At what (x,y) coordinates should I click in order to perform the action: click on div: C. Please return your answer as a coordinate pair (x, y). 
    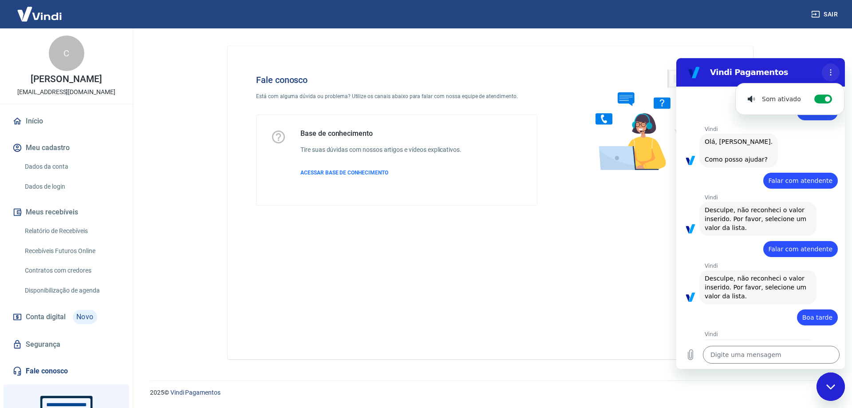
    Looking at the image, I should click on (67, 53).